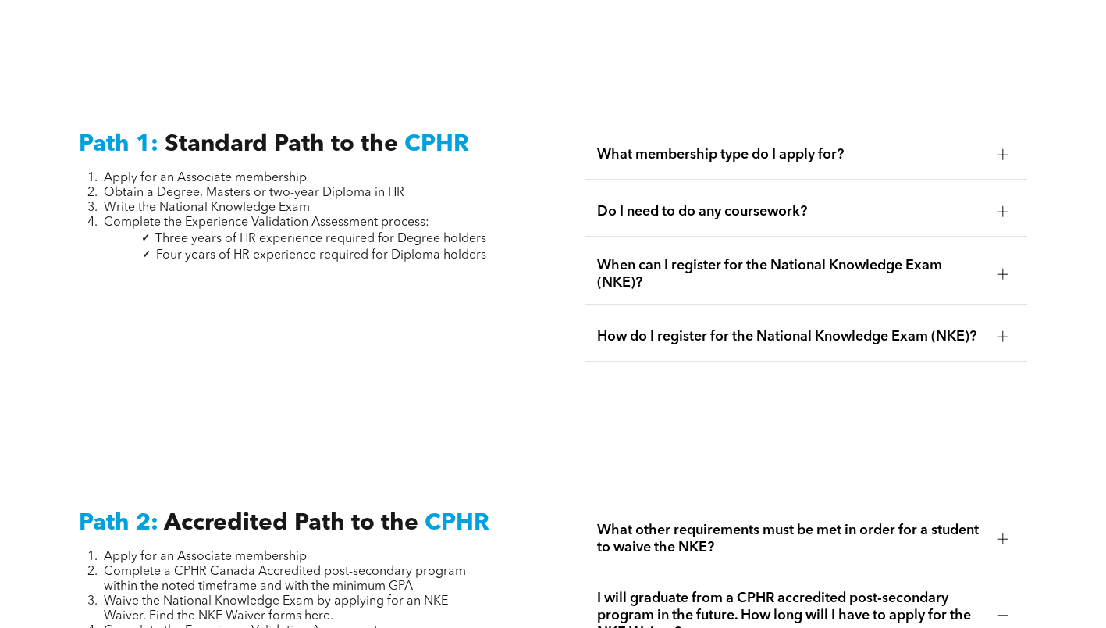 Image resolution: width=1106 pixels, height=628 pixels. What do you see at coordinates (119, 144) in the screenshot?
I see `span: Path 1:` at bounding box center [119, 144].